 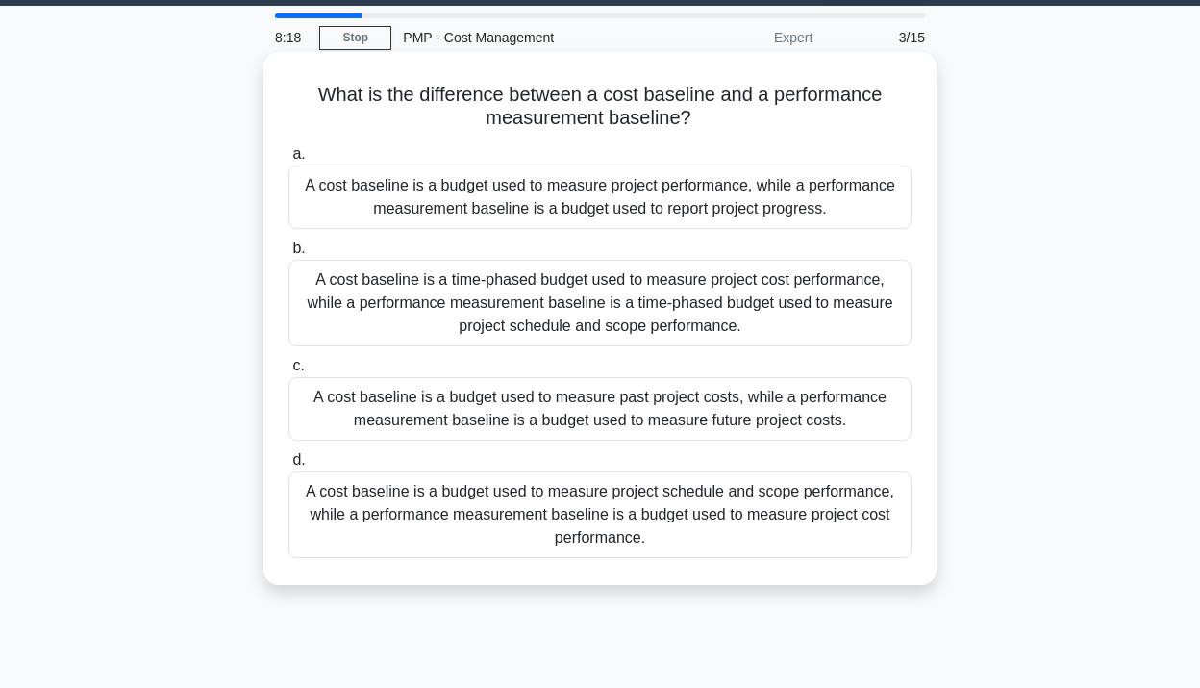 What do you see at coordinates (739, 38) in the screenshot?
I see `div: Expert` at bounding box center [739, 38].